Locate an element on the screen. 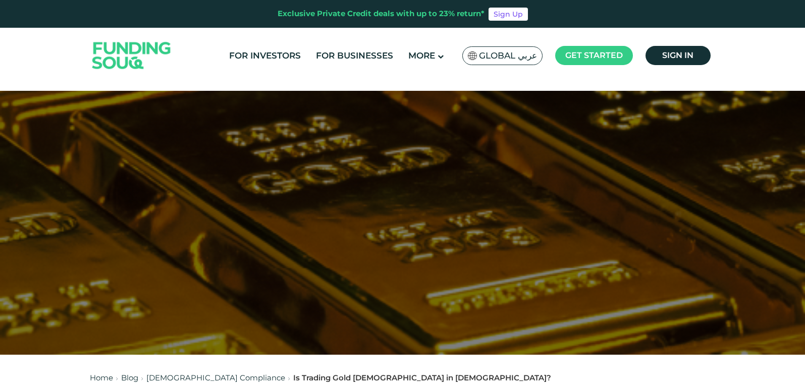 The height and width of the screenshot is (390, 805). span: Sign in is located at coordinates (678, 55).